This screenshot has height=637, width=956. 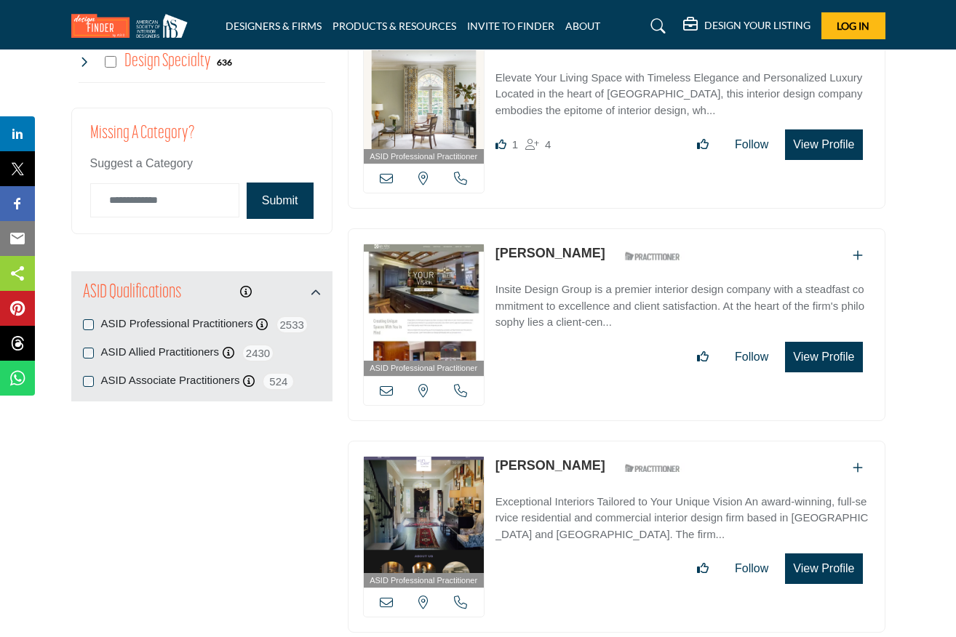 What do you see at coordinates (682, 519) in the screenshot?
I see `p: Exceptional Interiors Tailored to Your Unique Vision An award-winning, full-service residential a...` at bounding box center [682, 519].